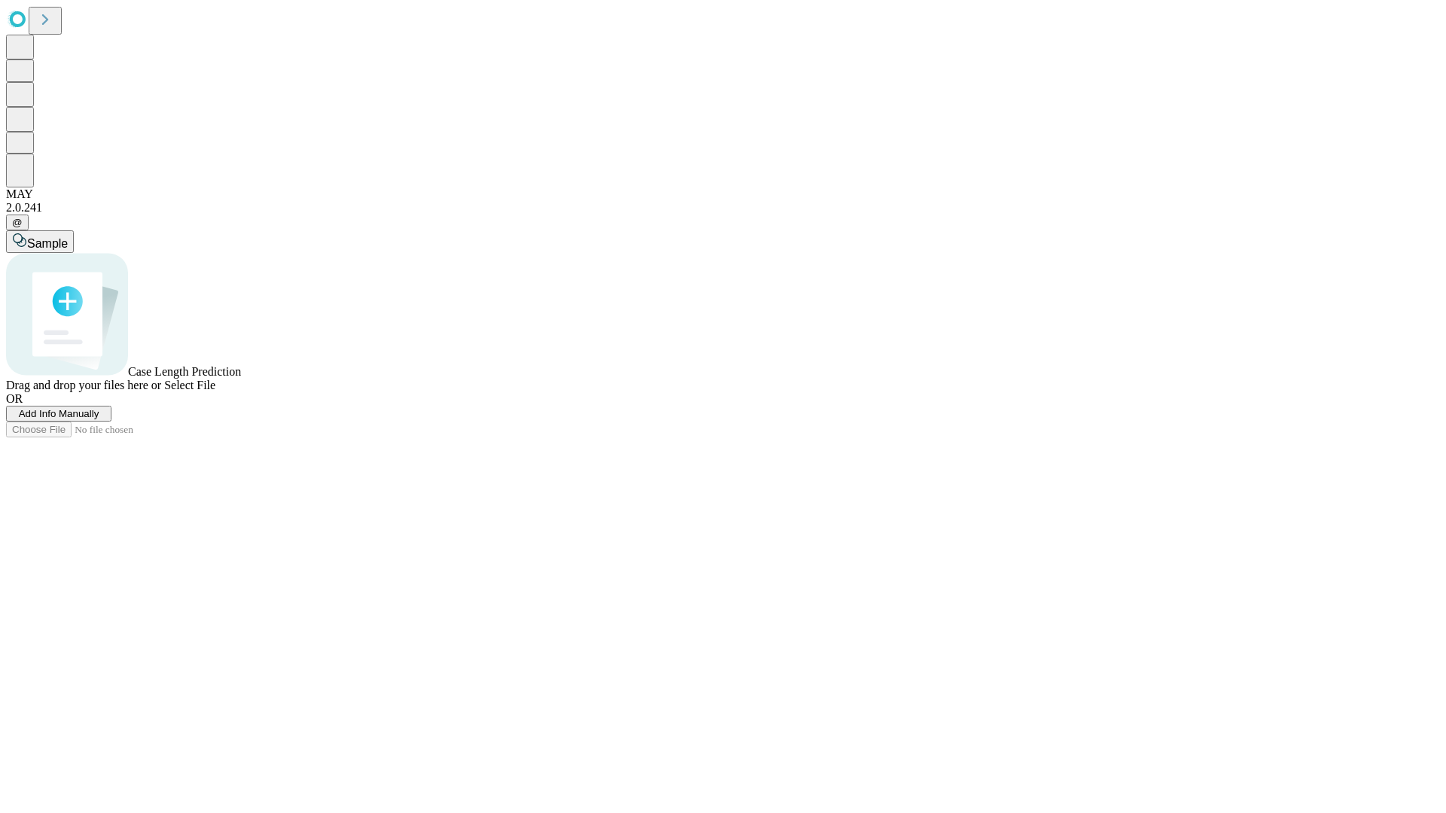  I want to click on button: Sample, so click(40, 242).